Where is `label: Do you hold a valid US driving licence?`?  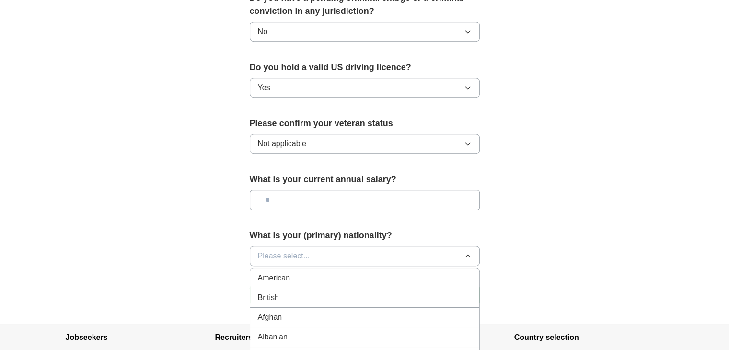 label: Do you hold a valid US driving licence? is located at coordinates (365, 67).